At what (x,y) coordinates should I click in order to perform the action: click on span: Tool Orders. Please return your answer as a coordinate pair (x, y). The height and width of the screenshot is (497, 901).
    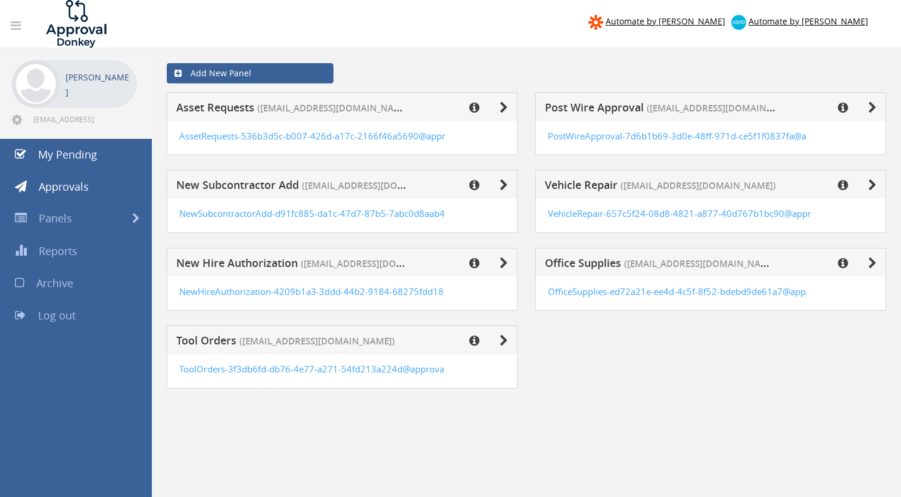
    Looking at the image, I should click on (206, 340).